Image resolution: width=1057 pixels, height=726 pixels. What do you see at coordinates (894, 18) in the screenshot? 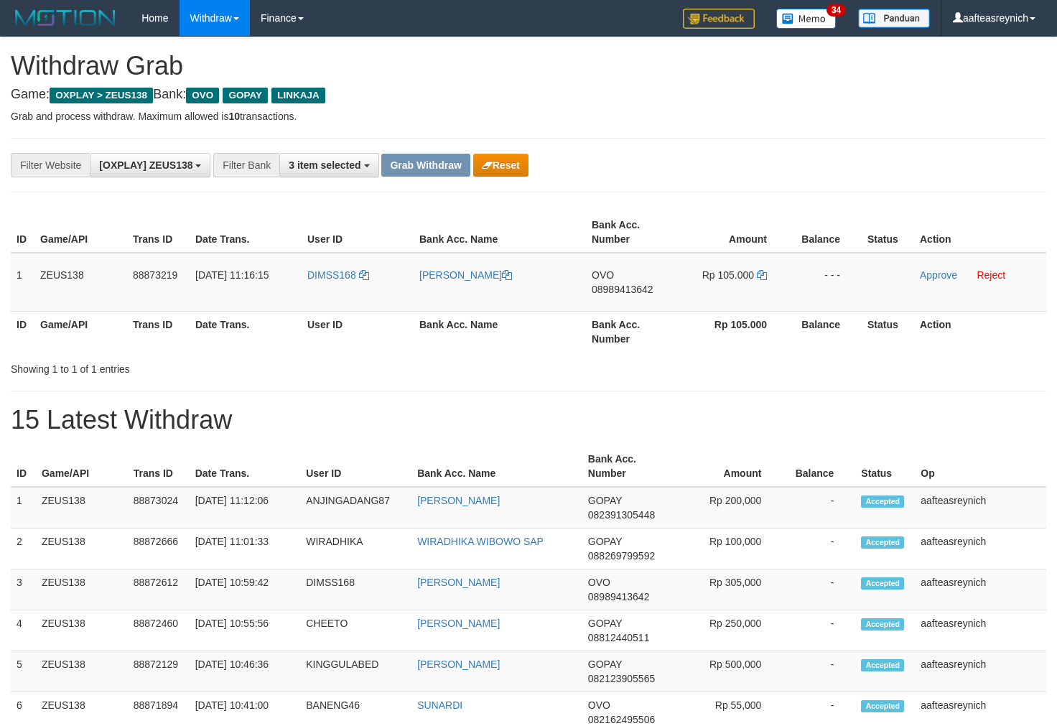
I see `img: panduan.png` at bounding box center [894, 18].